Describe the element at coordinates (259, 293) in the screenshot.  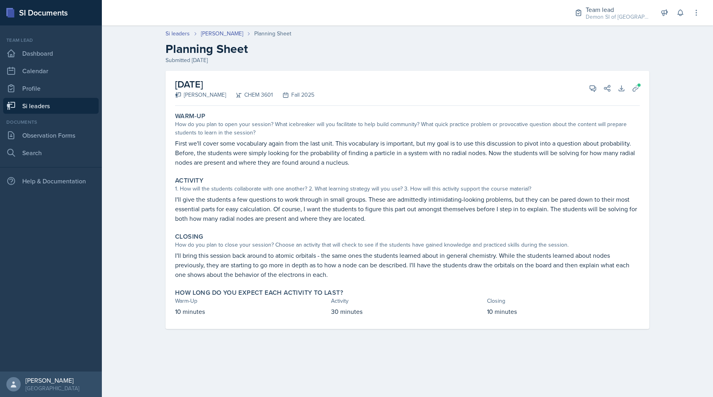
I see `label: How long do you expect each activity to last?` at that location.